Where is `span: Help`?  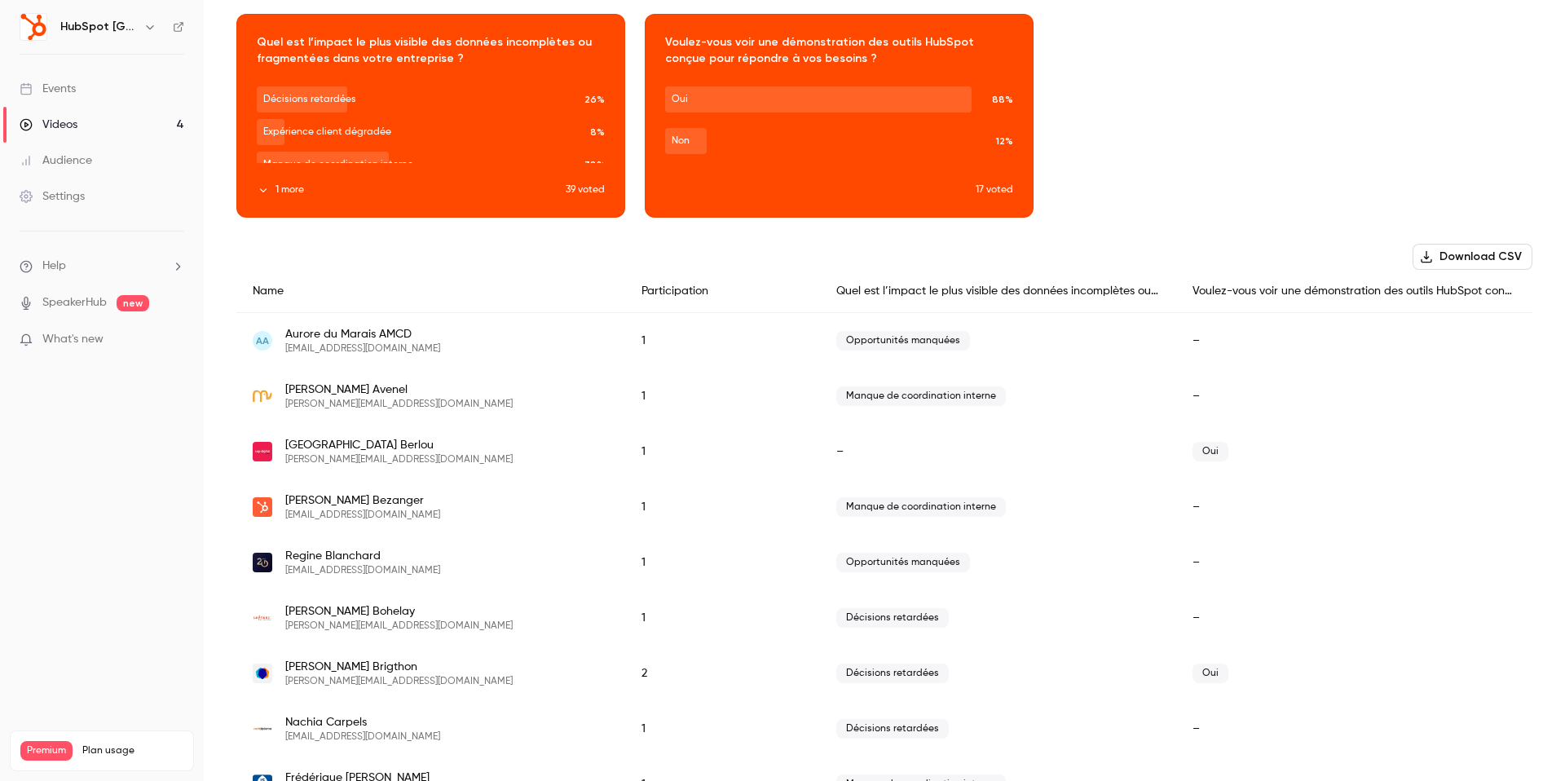 span: Help is located at coordinates (54, 266).